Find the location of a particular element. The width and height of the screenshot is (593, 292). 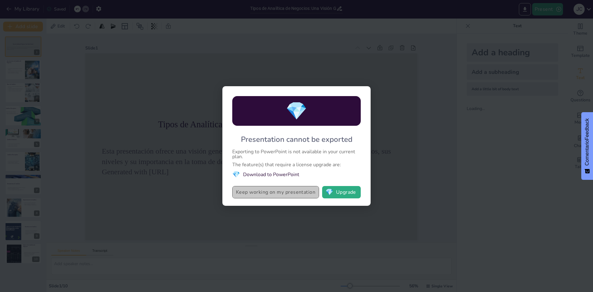

span: Feedback is located at coordinates (587, 142).